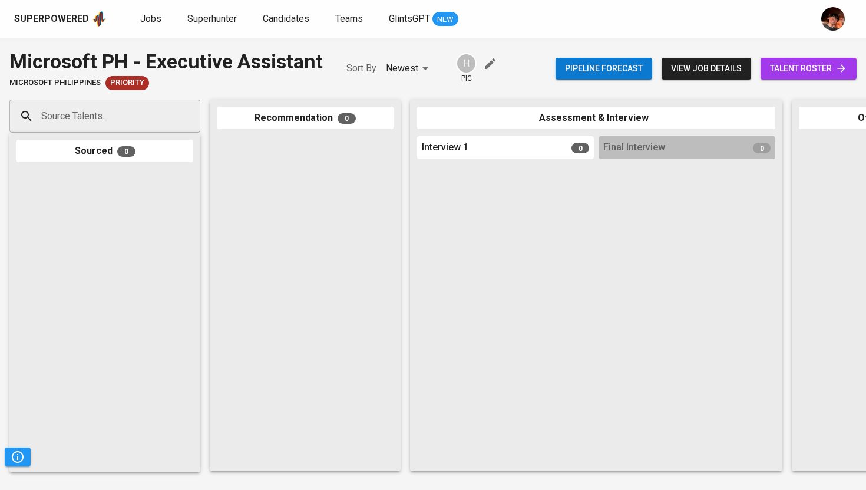  Describe the element at coordinates (409, 68) in the screenshot. I see `div: Newest` at that location.